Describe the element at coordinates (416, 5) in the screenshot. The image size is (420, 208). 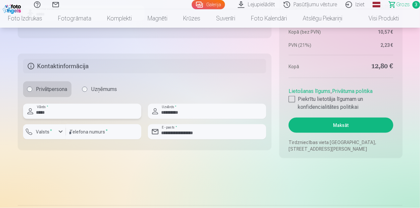
I see `span: 3` at that location.